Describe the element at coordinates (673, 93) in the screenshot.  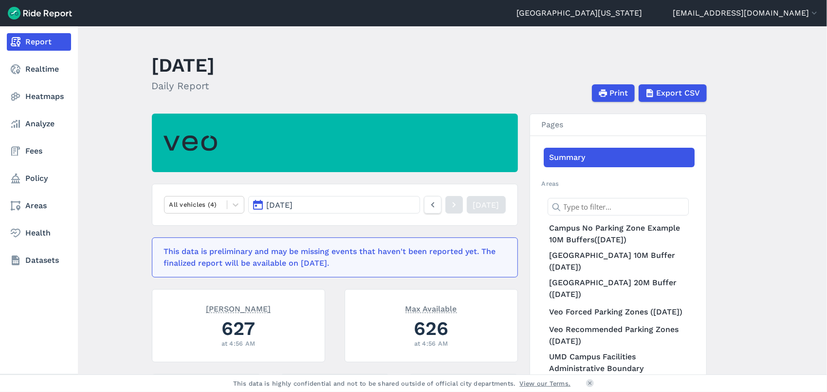
I see `button: Export CSV` at that location.